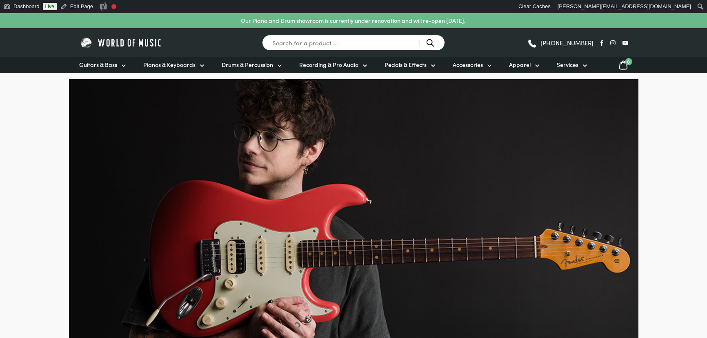  What do you see at coordinates (169, 64) in the screenshot?
I see `span: Pianos & Keyboards` at bounding box center [169, 64].